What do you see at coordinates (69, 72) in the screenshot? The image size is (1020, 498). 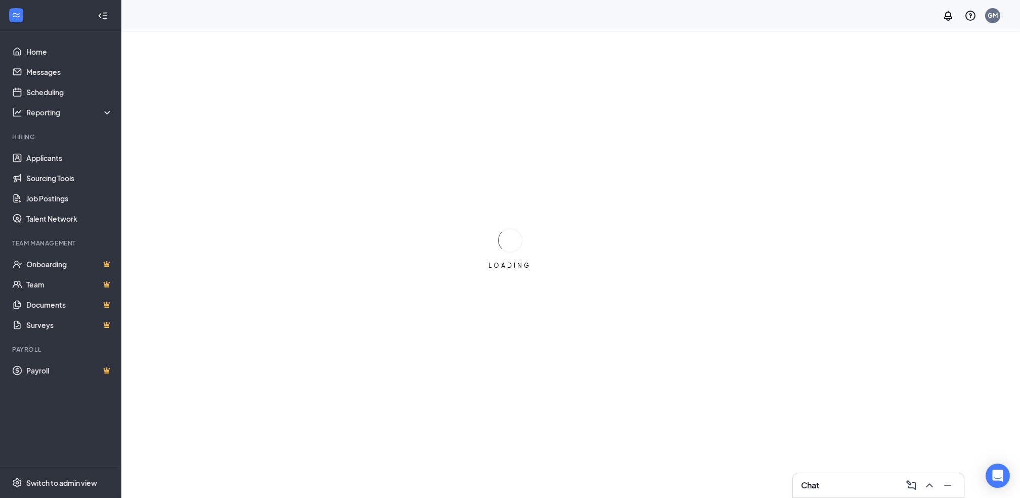 I see `a: Messages` at bounding box center [69, 72].